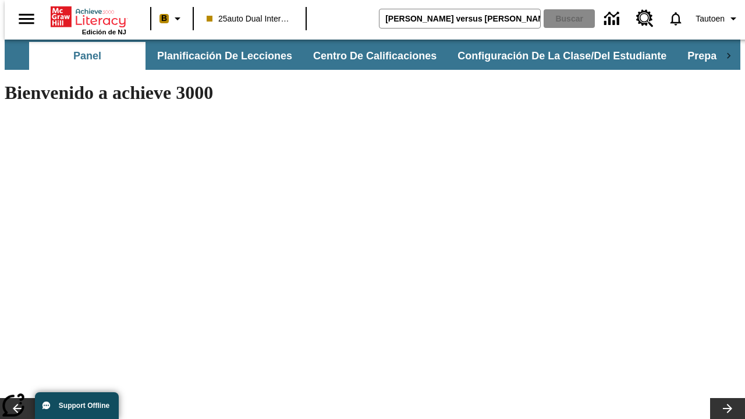 The image size is (745, 419). What do you see at coordinates (729, 56) in the screenshot?
I see `div: Pestañas siguientes` at bounding box center [729, 56].